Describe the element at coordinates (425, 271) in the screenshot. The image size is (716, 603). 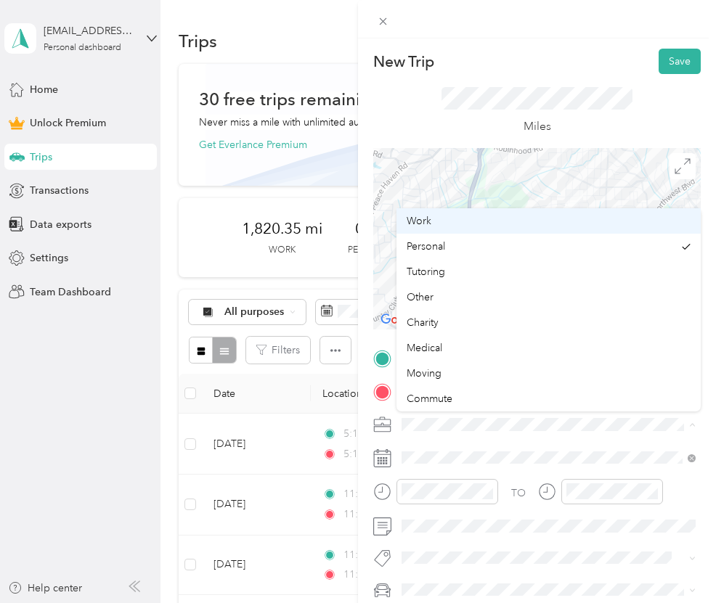
I see `span: Tutoring` at that location.